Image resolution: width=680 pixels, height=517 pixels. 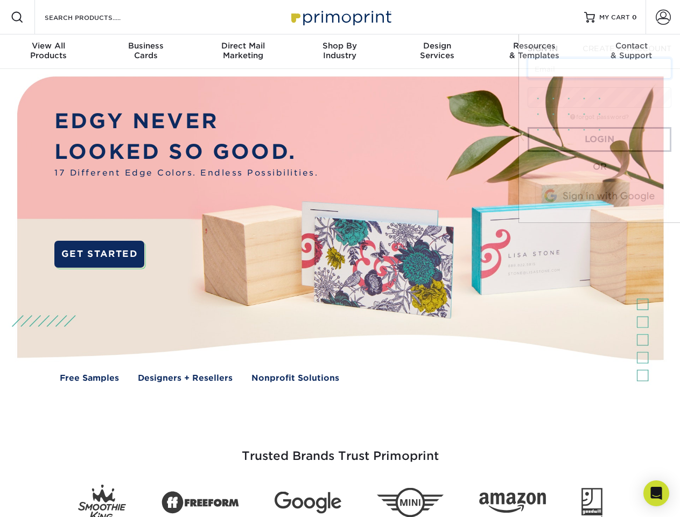 I want to click on img: Google, so click(x=308, y=502).